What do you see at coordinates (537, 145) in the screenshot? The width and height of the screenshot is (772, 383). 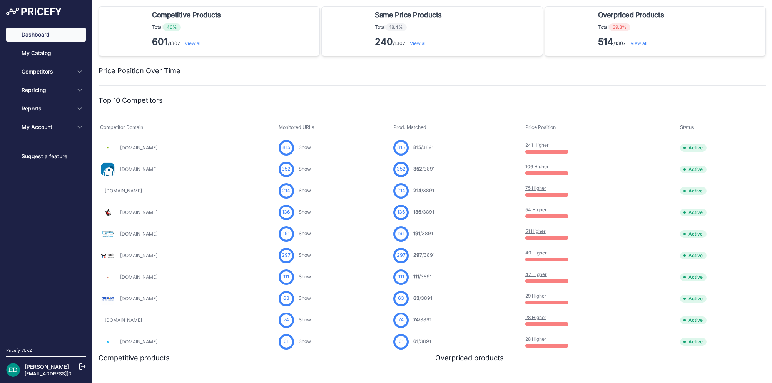 I see `a: 241 Higher` at bounding box center [537, 145].